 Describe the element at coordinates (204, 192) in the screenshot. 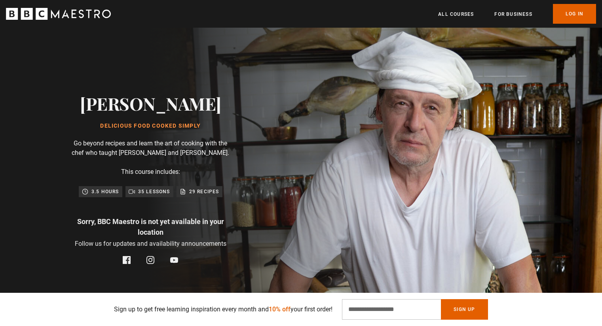

I see `p: 29 recipes` at that location.